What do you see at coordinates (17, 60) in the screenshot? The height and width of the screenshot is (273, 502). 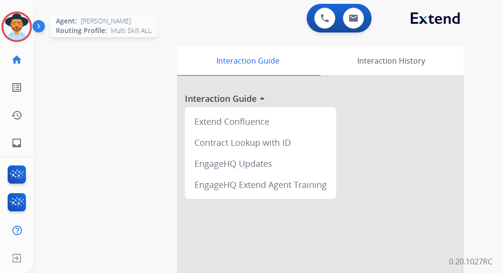 I see `mat-icon: home` at bounding box center [17, 60].